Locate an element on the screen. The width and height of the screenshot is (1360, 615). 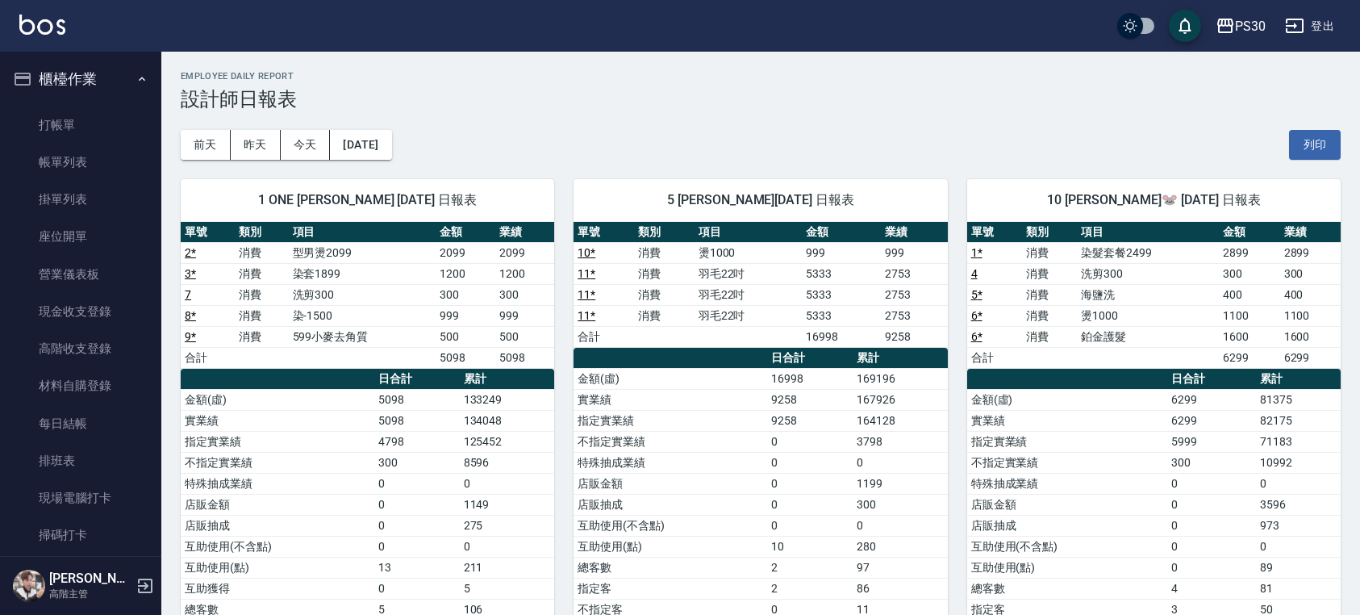
td: 1149 is located at coordinates (507, 504).